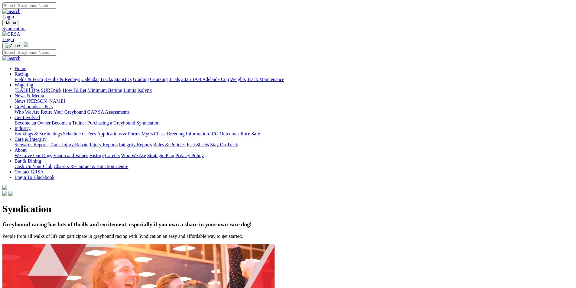  What do you see at coordinates (22, 128) in the screenshot?
I see `a: Industry` at bounding box center [22, 128].